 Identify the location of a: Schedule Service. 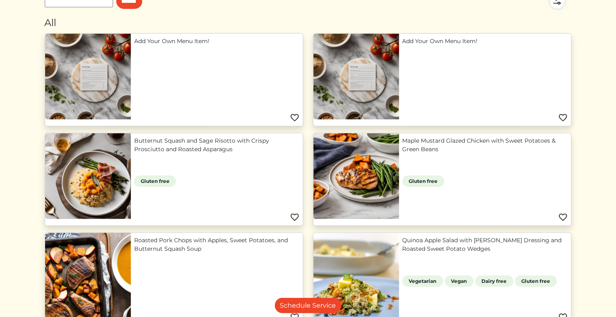
(308, 306).